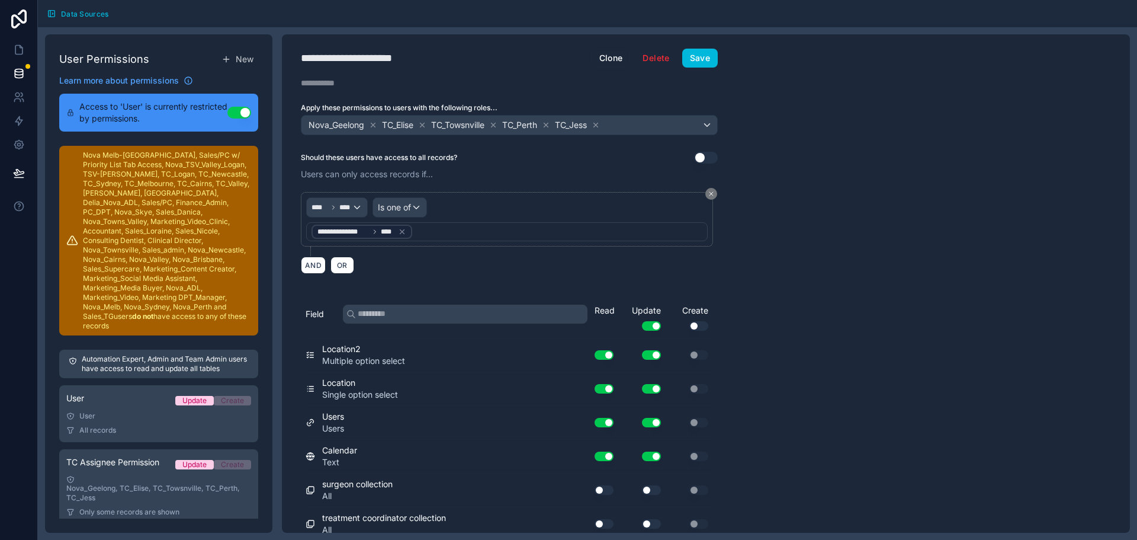 This screenshot has width=1137, height=540. I want to click on p: Users can only access records if..., so click(509, 174).